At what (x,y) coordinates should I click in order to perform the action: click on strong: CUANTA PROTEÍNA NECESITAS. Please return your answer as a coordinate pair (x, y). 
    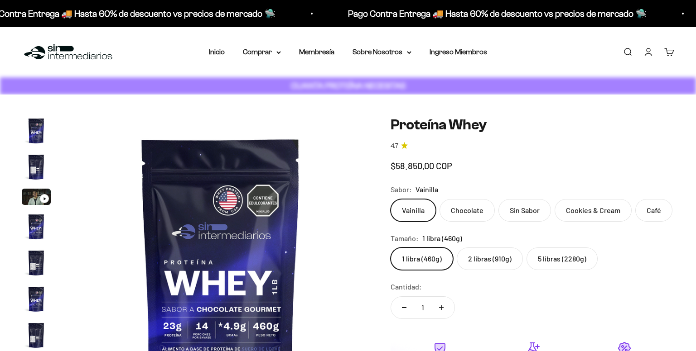
    Looking at the image, I should click on (348, 86).